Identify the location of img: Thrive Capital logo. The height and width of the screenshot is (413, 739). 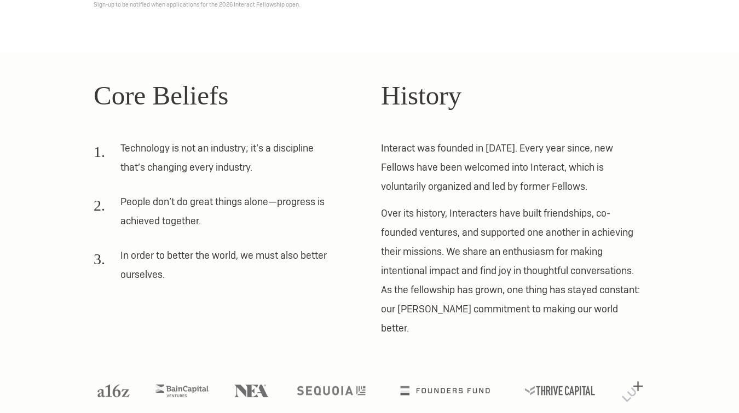
(560, 391).